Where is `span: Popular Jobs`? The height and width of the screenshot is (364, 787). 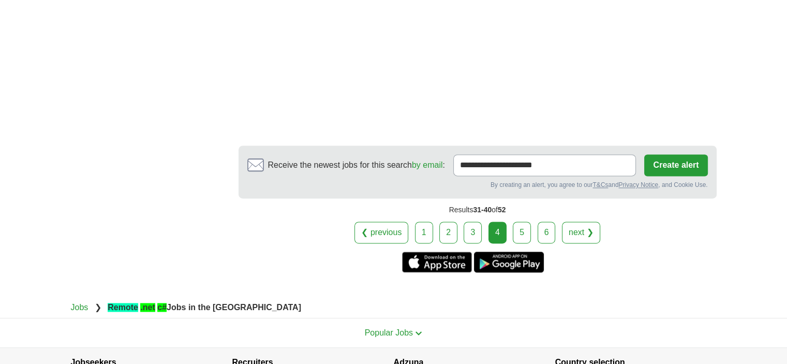
span: Popular Jobs is located at coordinates (389, 332).